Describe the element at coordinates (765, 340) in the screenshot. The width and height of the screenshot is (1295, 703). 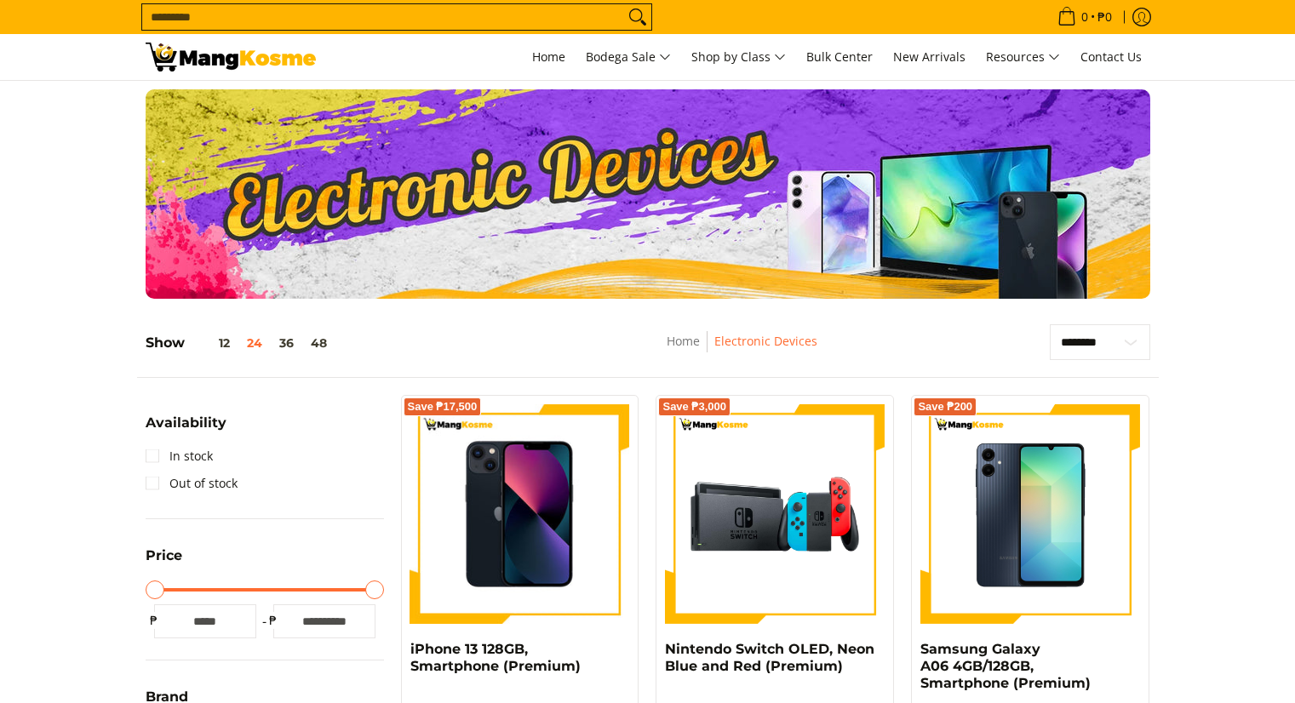
I see `a: Electronic Devices` at that location.